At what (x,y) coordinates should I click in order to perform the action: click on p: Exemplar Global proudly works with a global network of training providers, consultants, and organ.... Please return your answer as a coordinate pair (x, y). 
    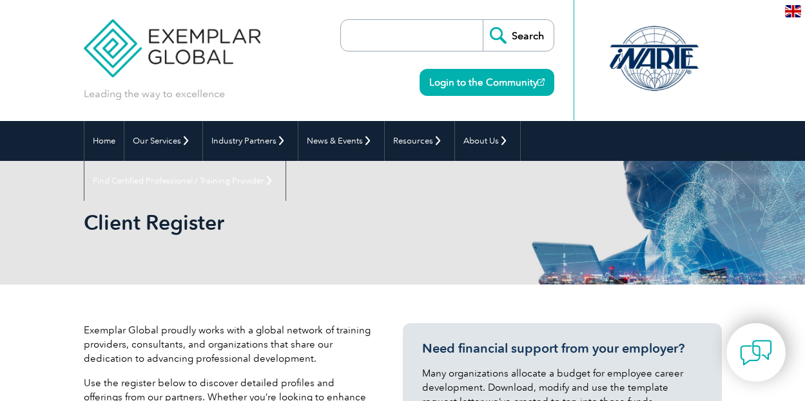
    Looking at the image, I should click on (227, 345).